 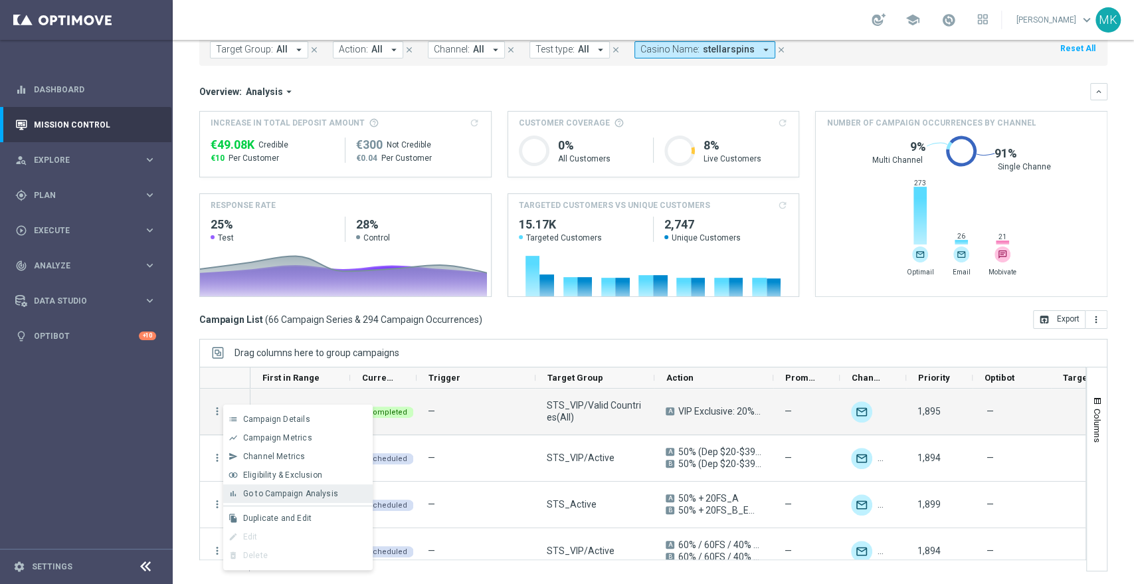 I want to click on i: track_changes, so click(x=21, y=266).